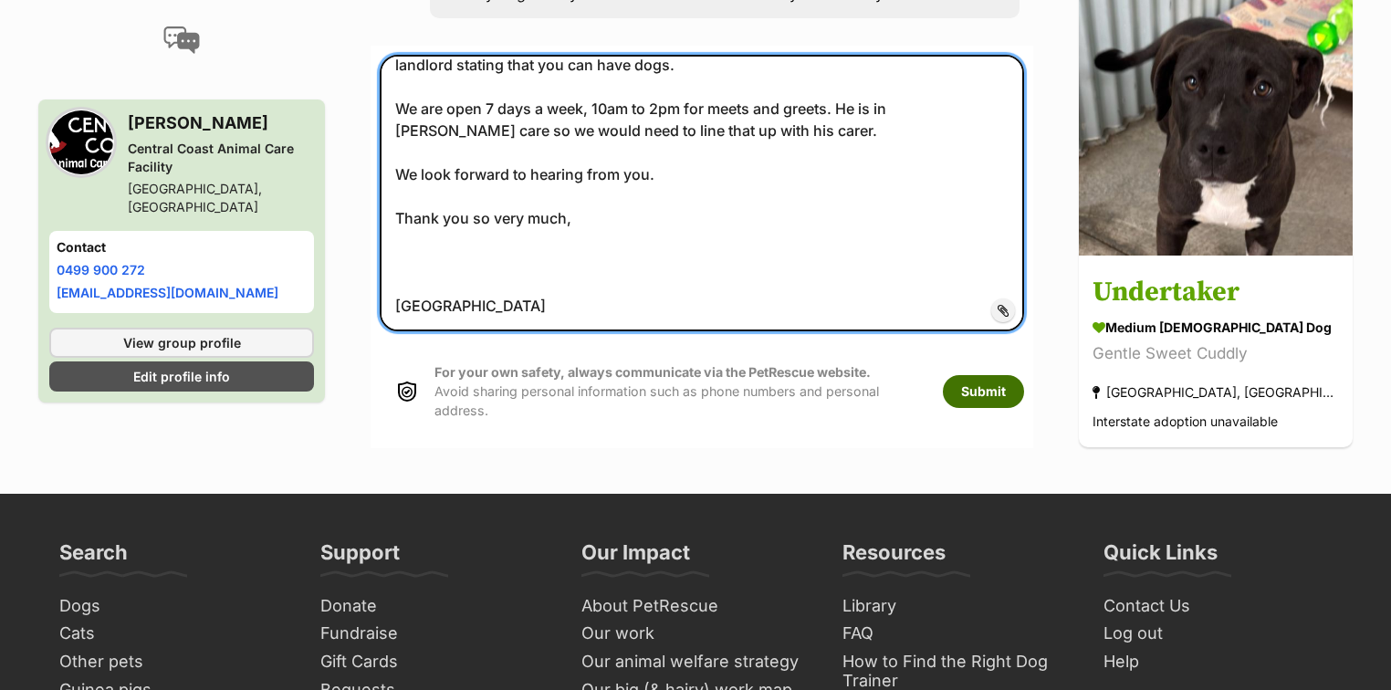 The image size is (1391, 690). What do you see at coordinates (1218, 662) in the screenshot?
I see `a: Help` at bounding box center [1218, 662].